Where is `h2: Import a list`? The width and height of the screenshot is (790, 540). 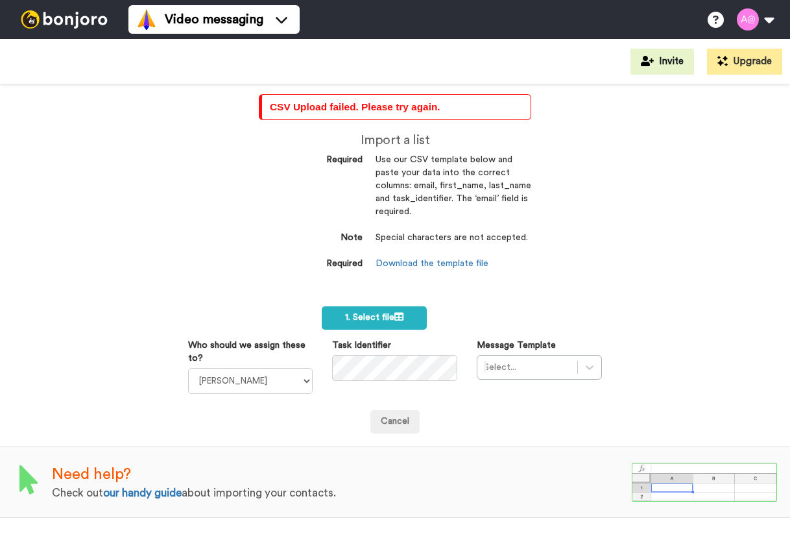
h2: Import a list is located at coordinates (395, 140).